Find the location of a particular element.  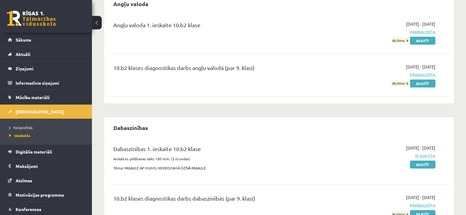

div: 10.b2 klases diagnostikas darbs dabaszinībās (par 9. klasi) is located at coordinates (219, 200).